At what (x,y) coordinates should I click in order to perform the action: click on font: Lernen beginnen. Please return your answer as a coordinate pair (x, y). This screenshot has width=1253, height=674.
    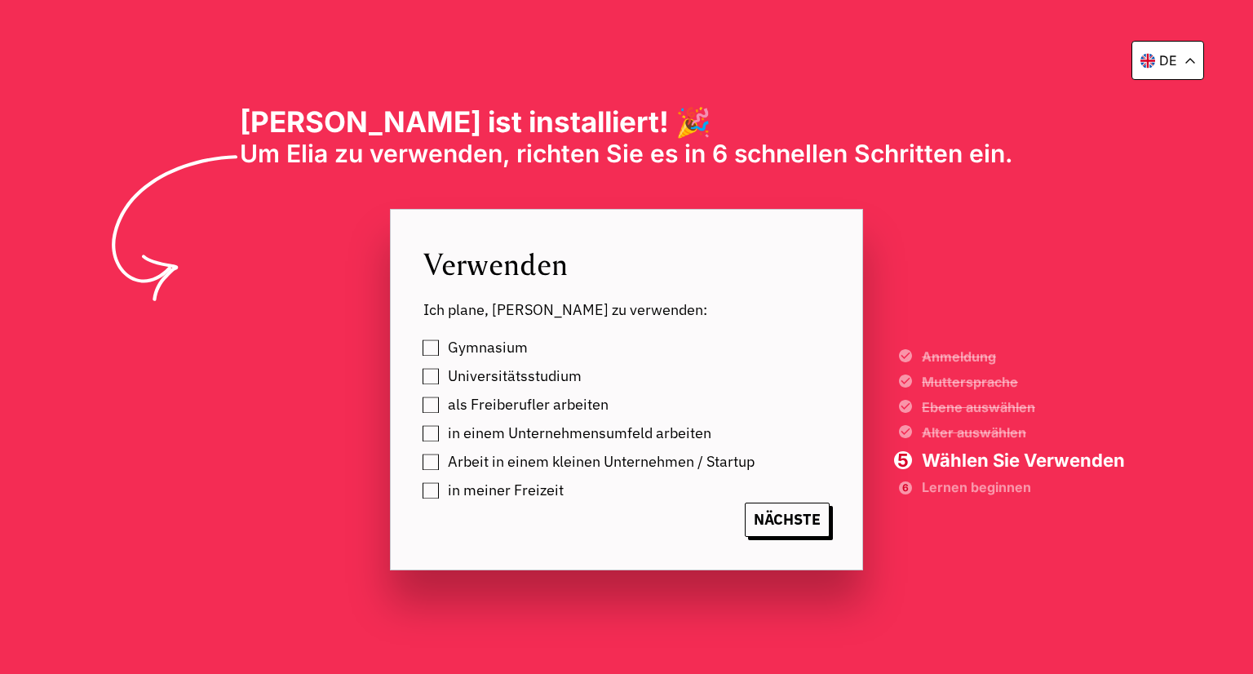
    Looking at the image, I should click on (976, 487).